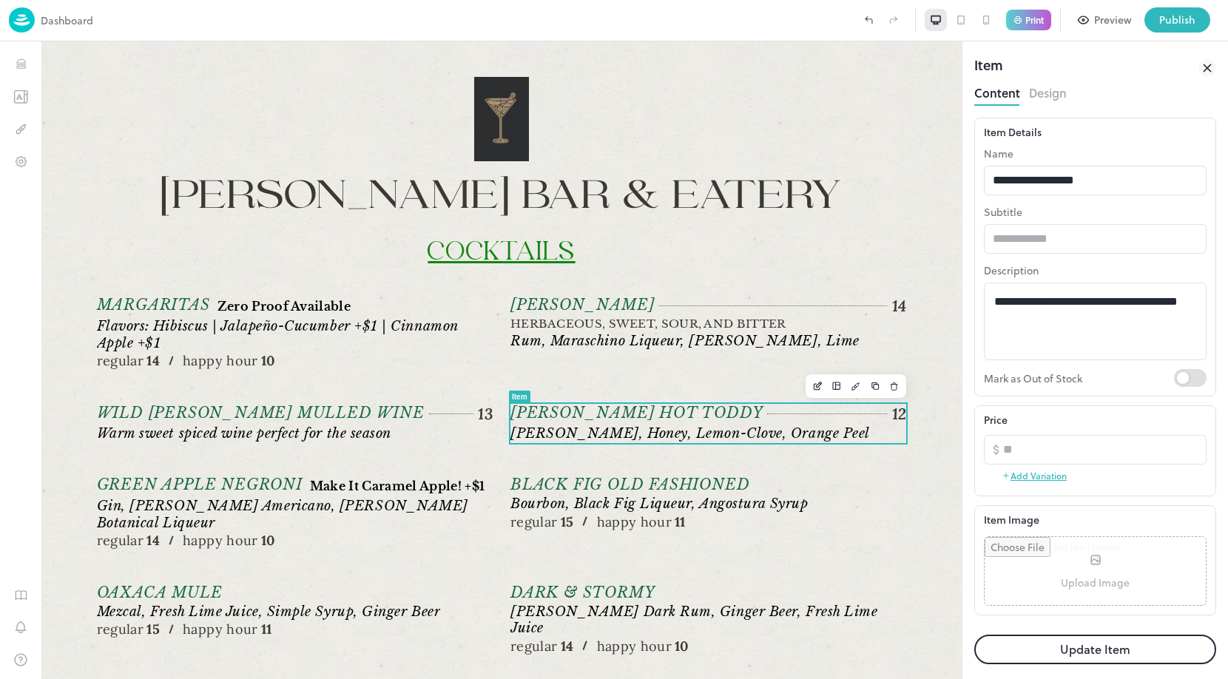 This screenshot has width=1228, height=679. Describe the element at coordinates (833, 345) in the screenshot. I see `button: Duplicate` at that location.